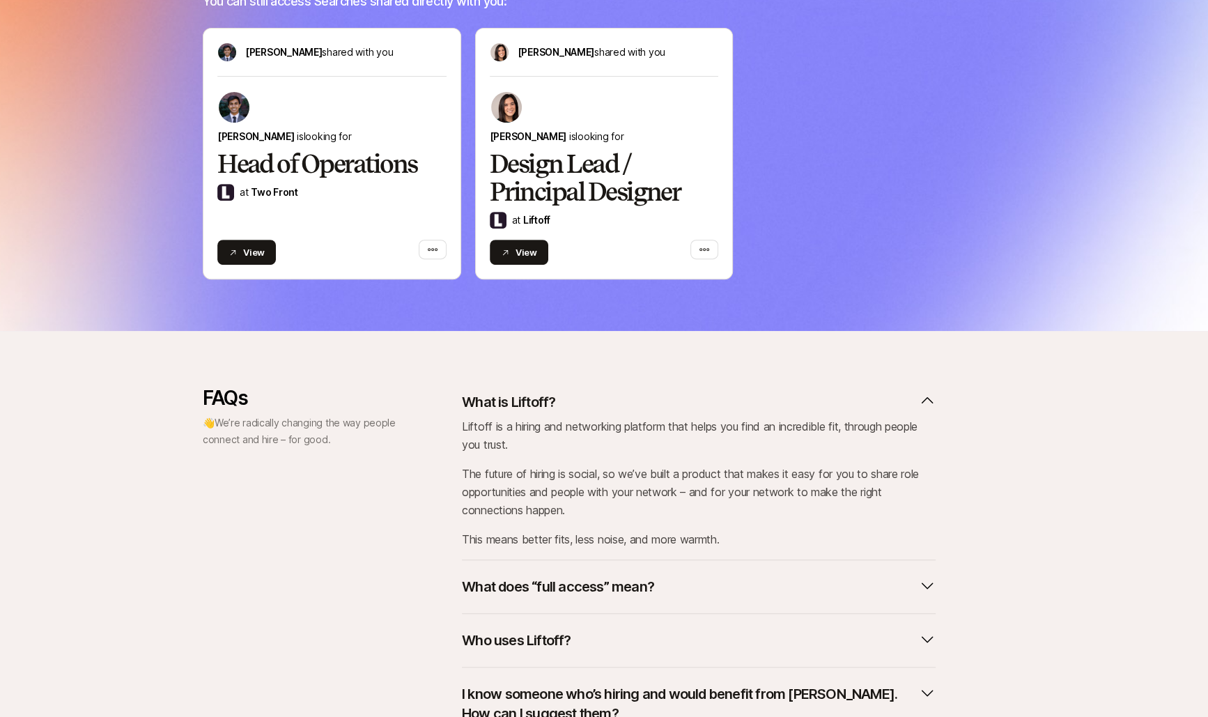  What do you see at coordinates (699, 587) in the screenshot?
I see `button: What does “full access” mean?` at bounding box center [699, 587].